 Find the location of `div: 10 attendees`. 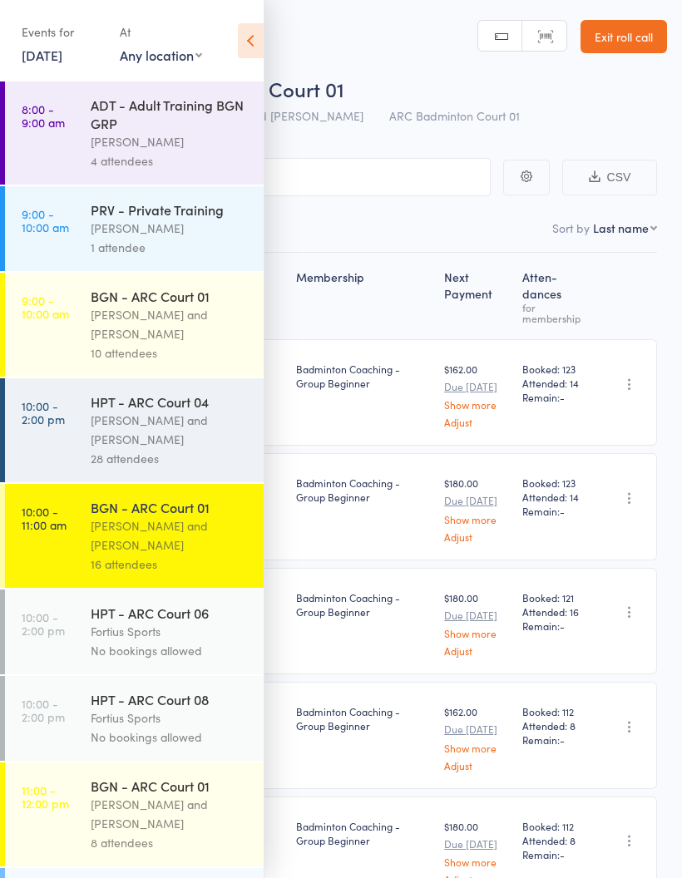

div: 10 attendees is located at coordinates (170, 353).